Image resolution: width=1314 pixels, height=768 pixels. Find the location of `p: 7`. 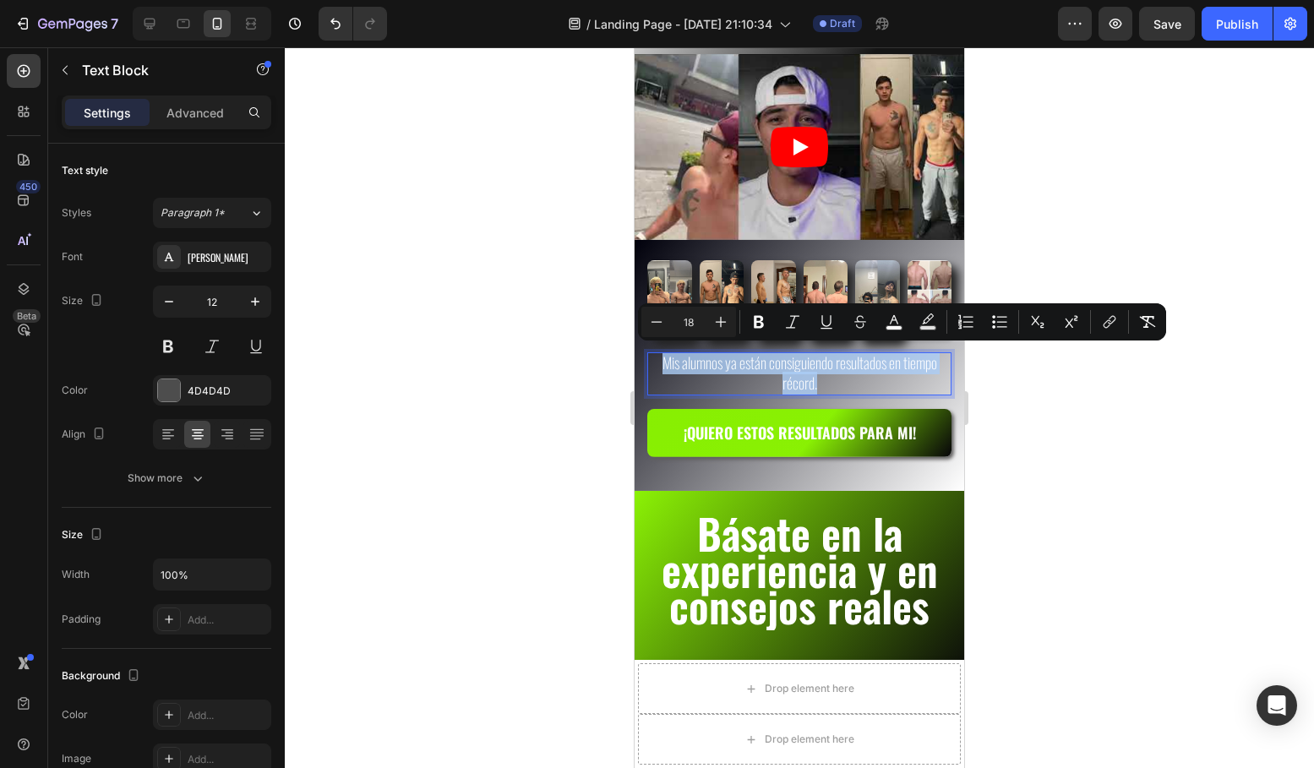

p: 7 is located at coordinates (114, 24).